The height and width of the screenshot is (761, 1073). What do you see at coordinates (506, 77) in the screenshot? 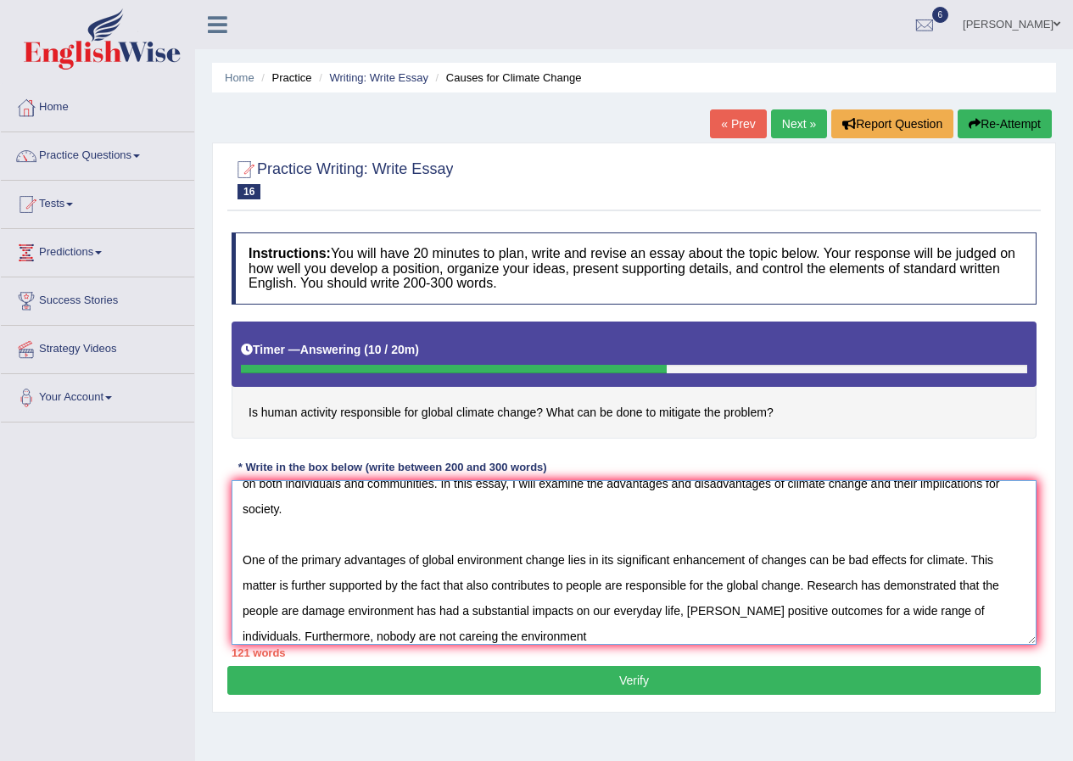
I see `li: Causes for Climate Change` at bounding box center [506, 77].